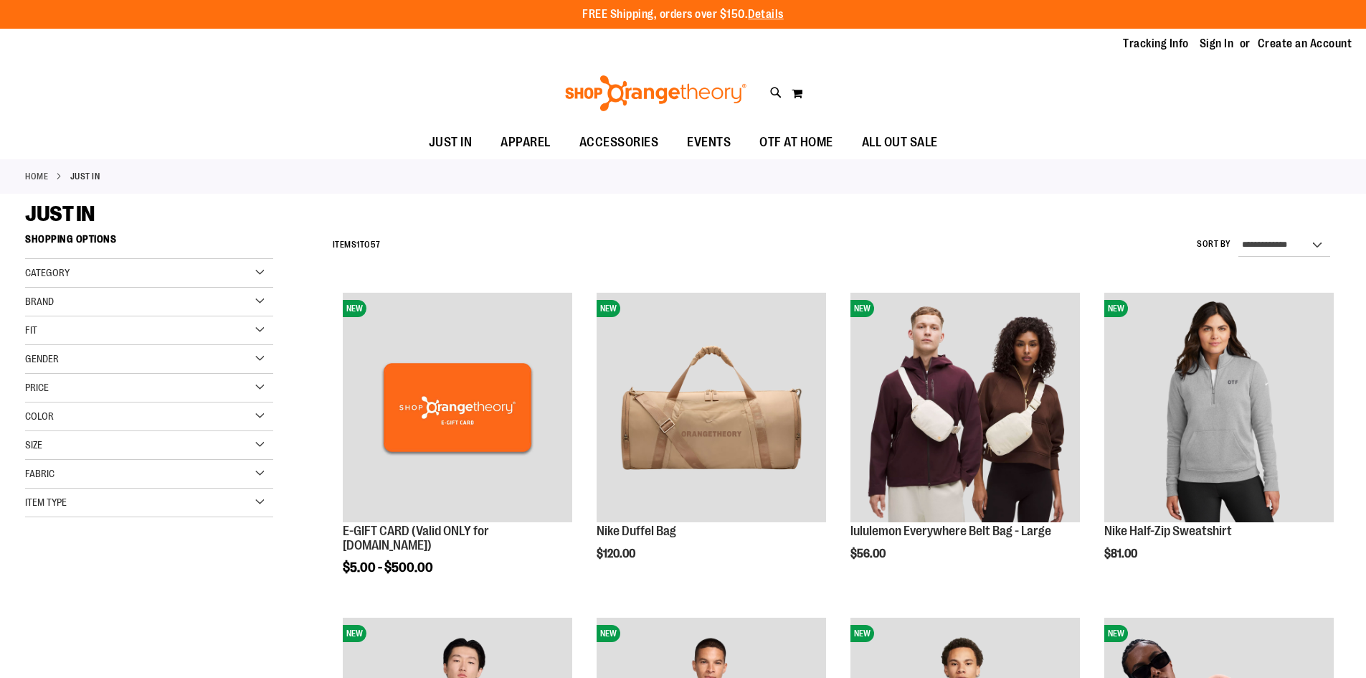 The image size is (1366, 678). Describe the element at coordinates (711, 407) in the screenshot. I see `img: Nike Duffel Bag` at that location.